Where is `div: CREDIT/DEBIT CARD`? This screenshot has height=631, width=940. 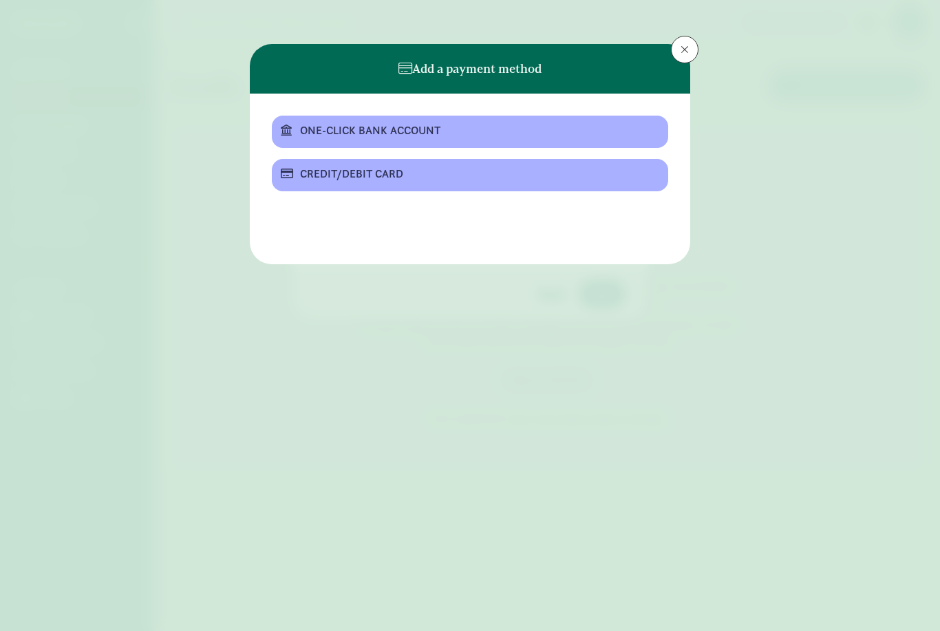 div: CREDIT/DEBIT CARD is located at coordinates (469, 174).